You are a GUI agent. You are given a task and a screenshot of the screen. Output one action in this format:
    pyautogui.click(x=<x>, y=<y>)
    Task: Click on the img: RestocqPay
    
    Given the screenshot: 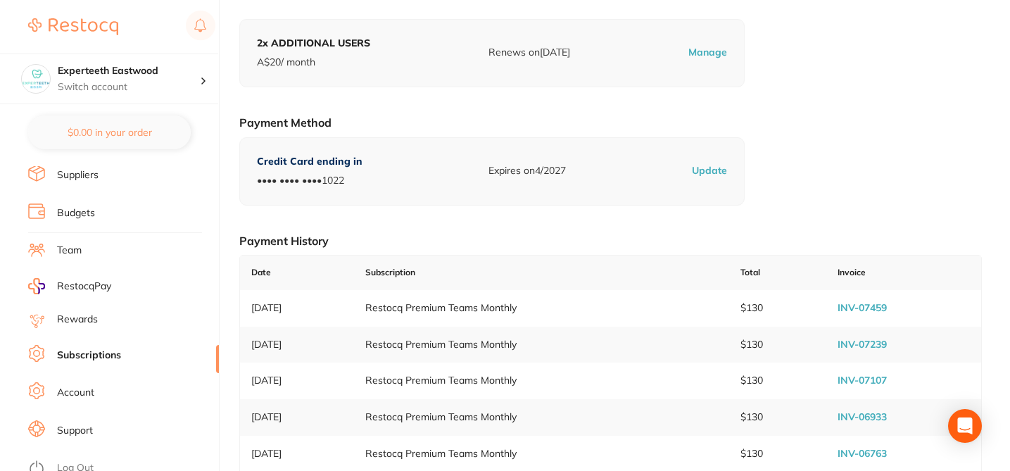 What is the action you would take?
    pyautogui.click(x=37, y=286)
    